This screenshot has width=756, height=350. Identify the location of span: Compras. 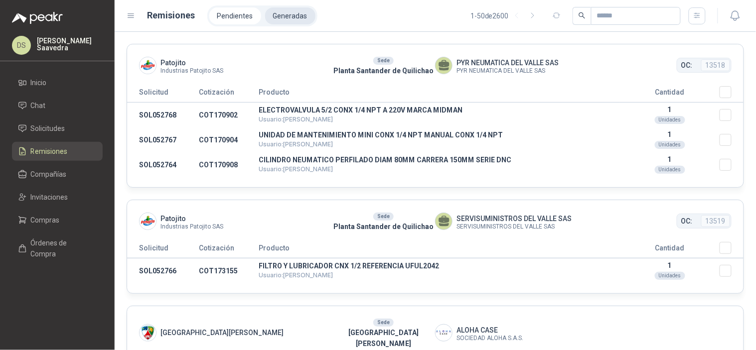
(45, 220).